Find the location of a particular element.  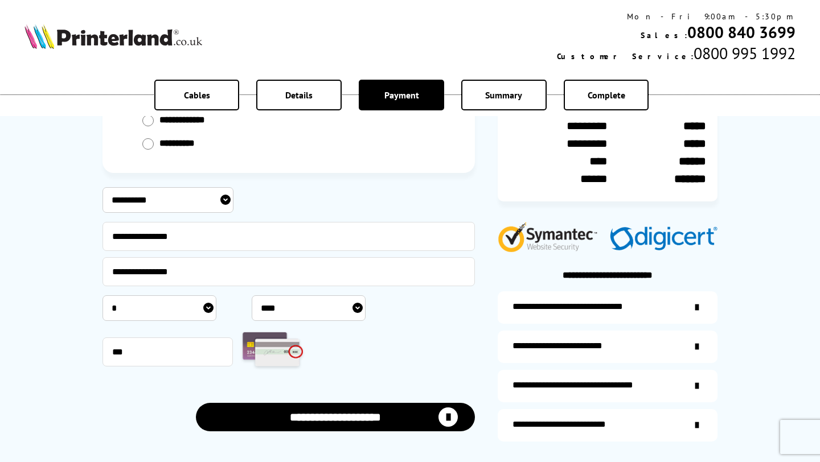

a: secure-website is located at coordinates (607, 425).